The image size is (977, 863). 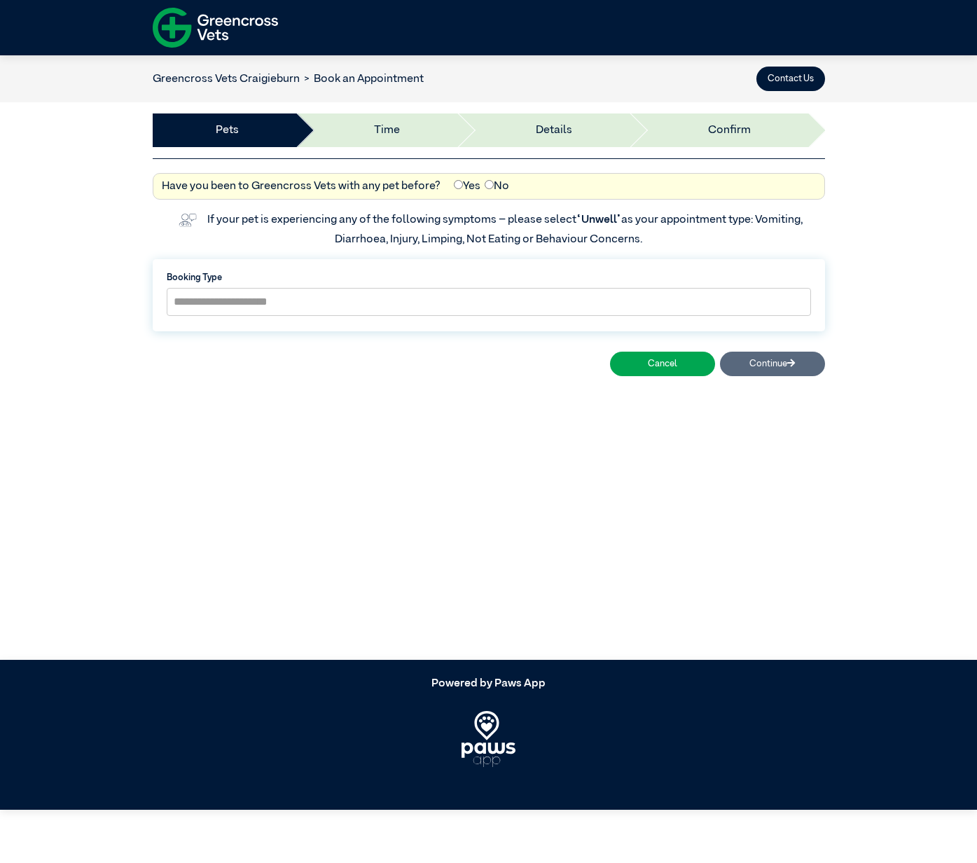 I want to click on img: vet, so click(x=188, y=220).